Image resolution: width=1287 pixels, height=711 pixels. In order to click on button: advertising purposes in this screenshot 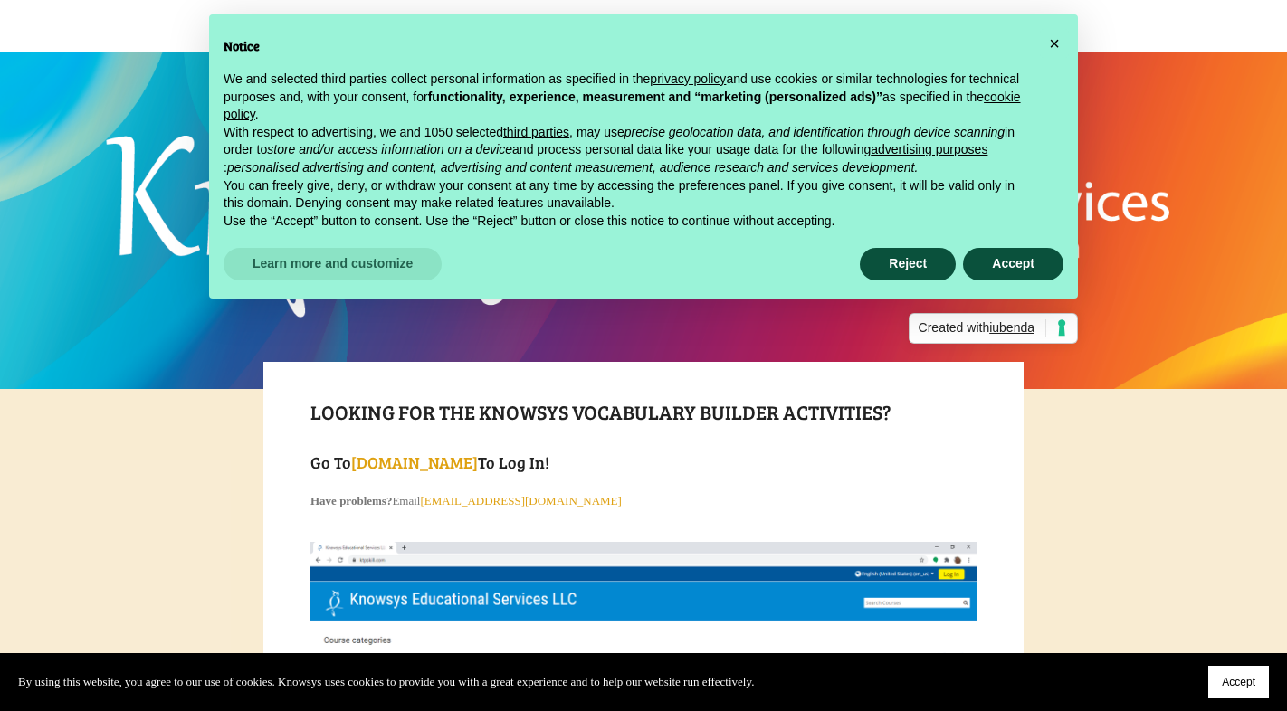, I will do `click(929, 150)`.